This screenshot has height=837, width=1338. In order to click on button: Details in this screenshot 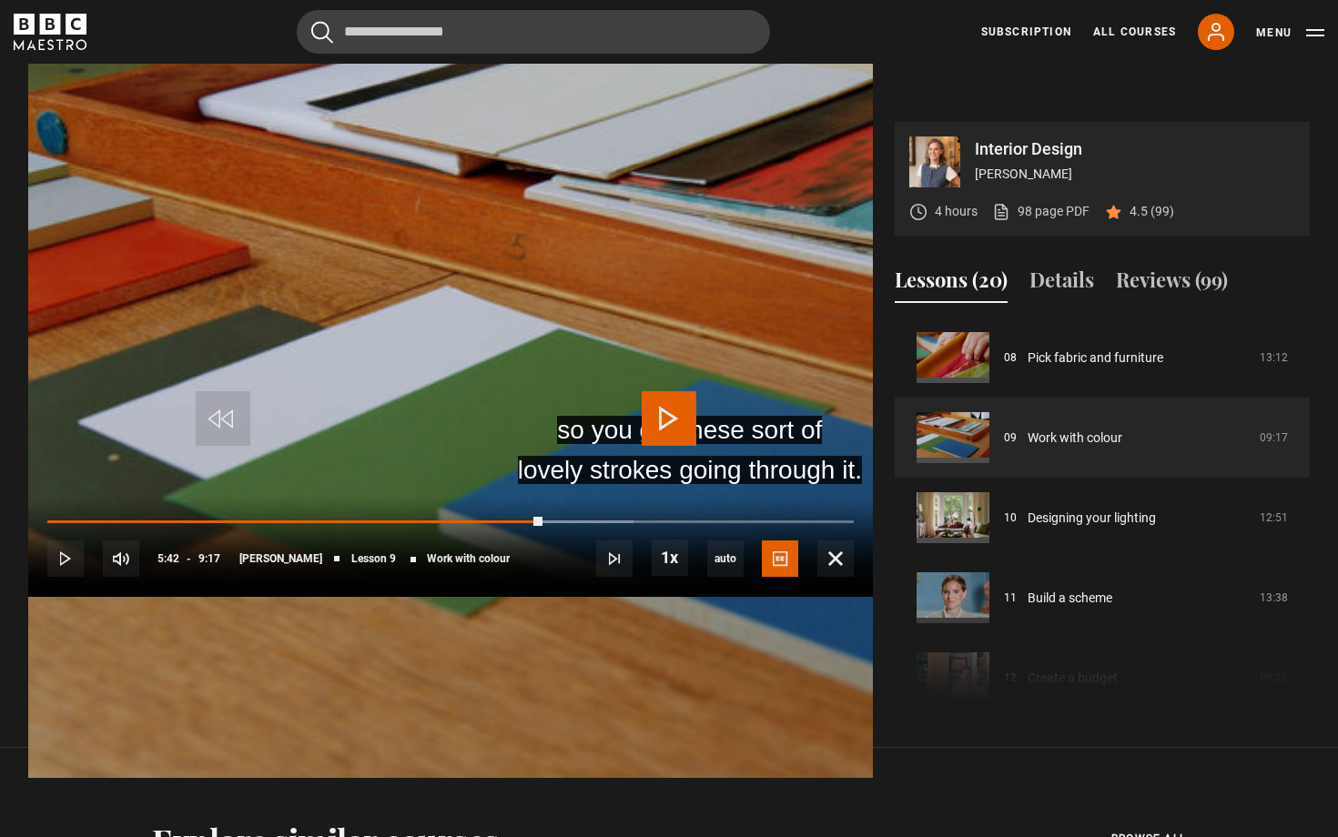, I will do `click(1061, 284)`.